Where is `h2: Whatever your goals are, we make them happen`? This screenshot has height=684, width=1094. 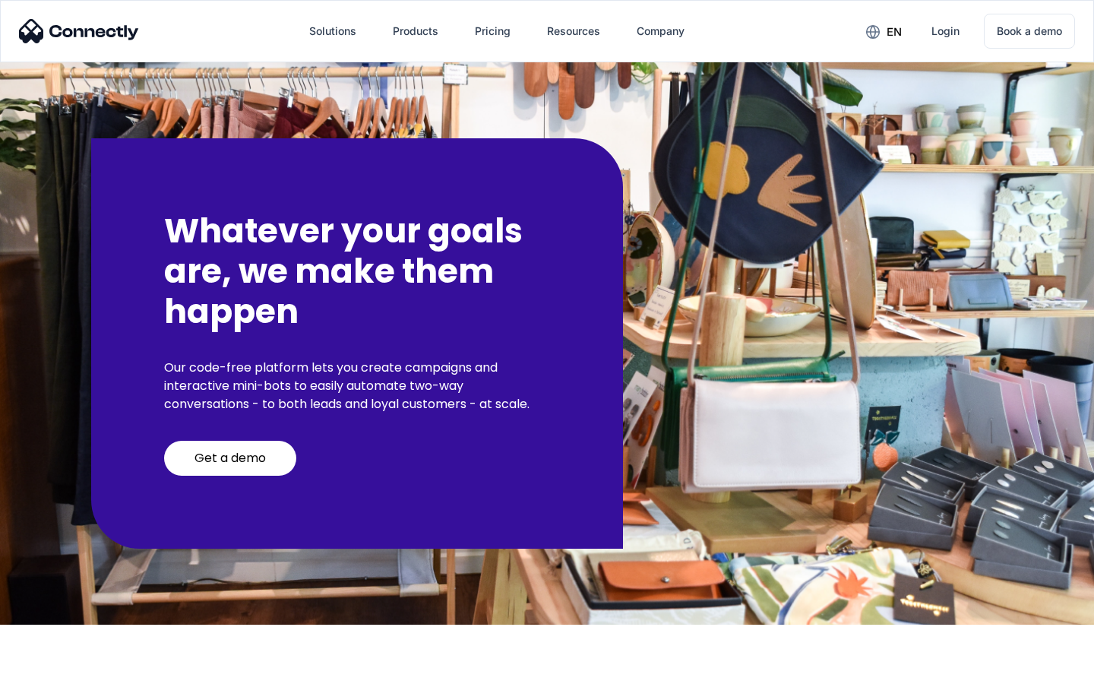 h2: Whatever your goals are, we make them happen is located at coordinates (357, 271).